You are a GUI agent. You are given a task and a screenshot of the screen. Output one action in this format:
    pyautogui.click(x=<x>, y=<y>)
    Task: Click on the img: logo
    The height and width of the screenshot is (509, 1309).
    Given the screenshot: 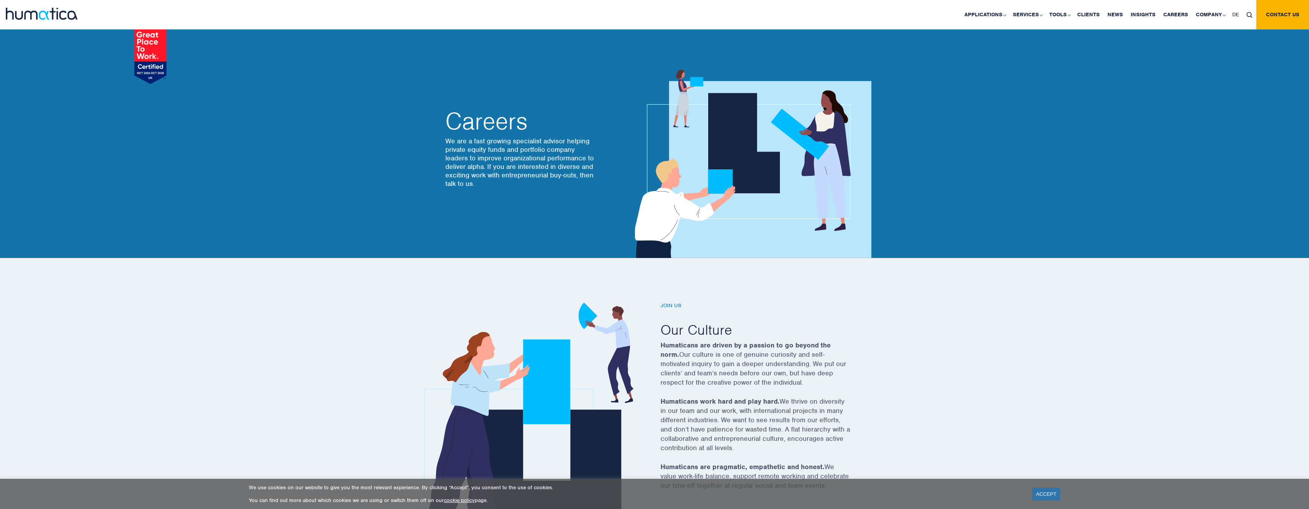 What is the action you would take?
    pyautogui.click(x=41, y=14)
    